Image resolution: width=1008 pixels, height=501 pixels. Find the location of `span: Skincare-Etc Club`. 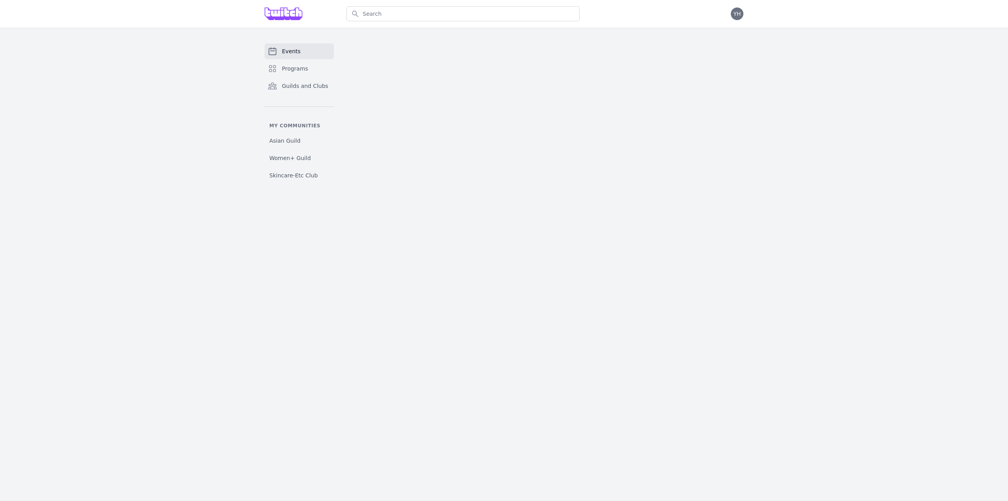

span: Skincare-Etc Club is located at coordinates (293, 175).